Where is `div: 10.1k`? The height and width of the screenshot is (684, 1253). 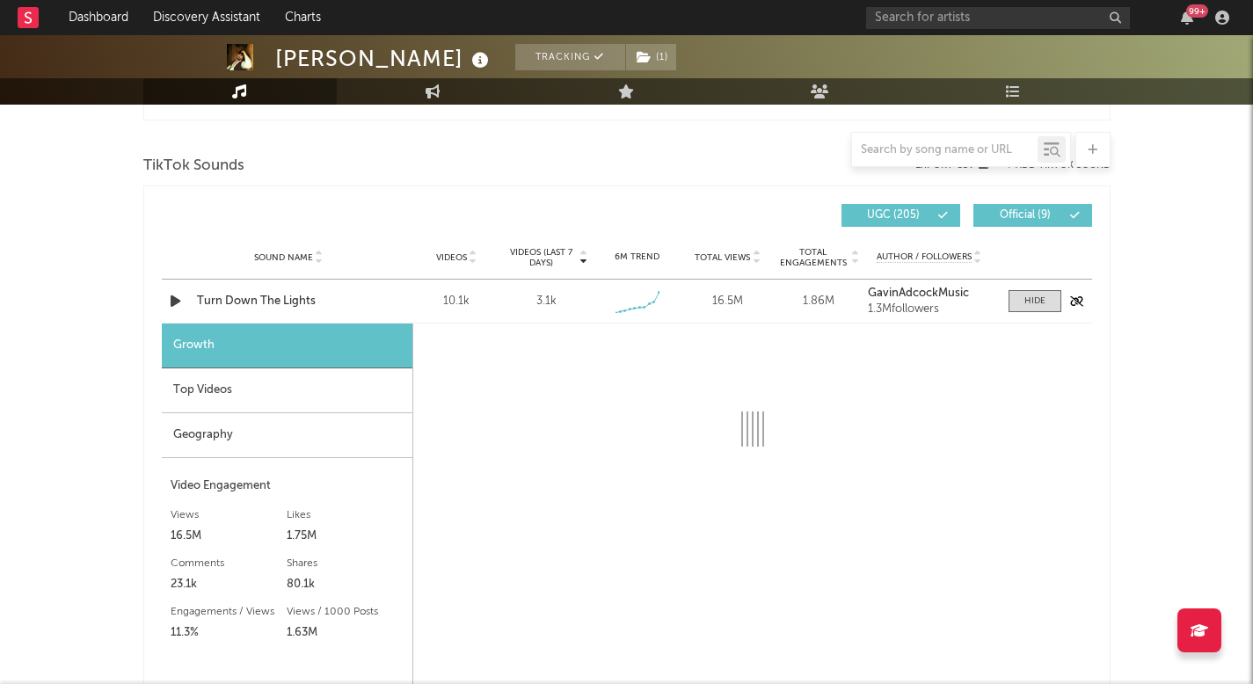
div: 10.1k is located at coordinates (456, 301).